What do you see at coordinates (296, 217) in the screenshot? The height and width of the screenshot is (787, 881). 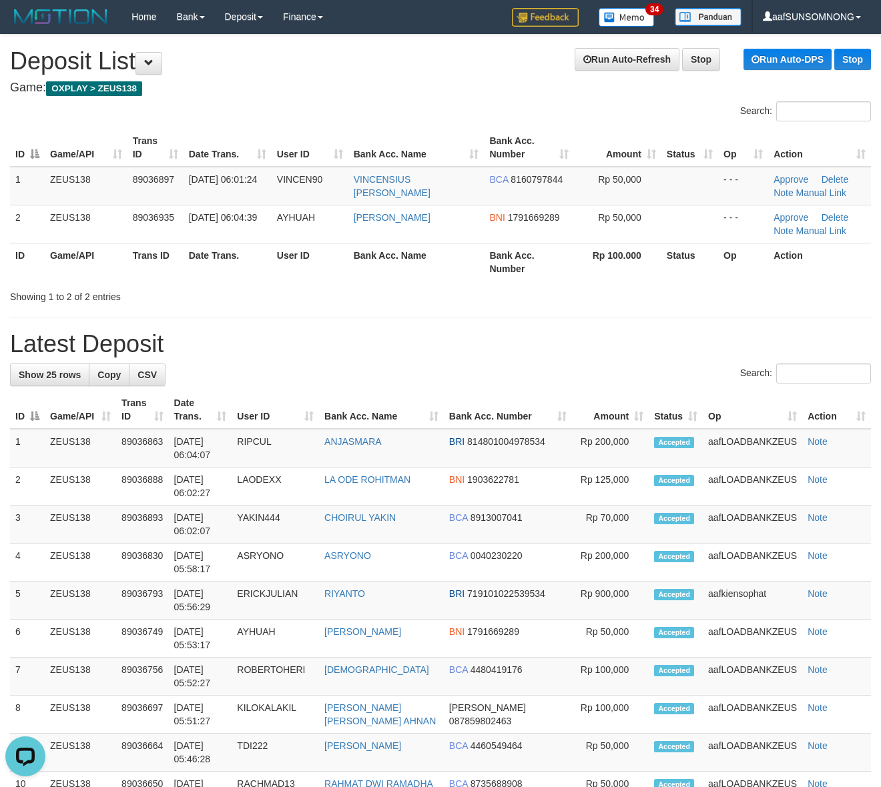 I see `span: AYHUAH` at bounding box center [296, 217].